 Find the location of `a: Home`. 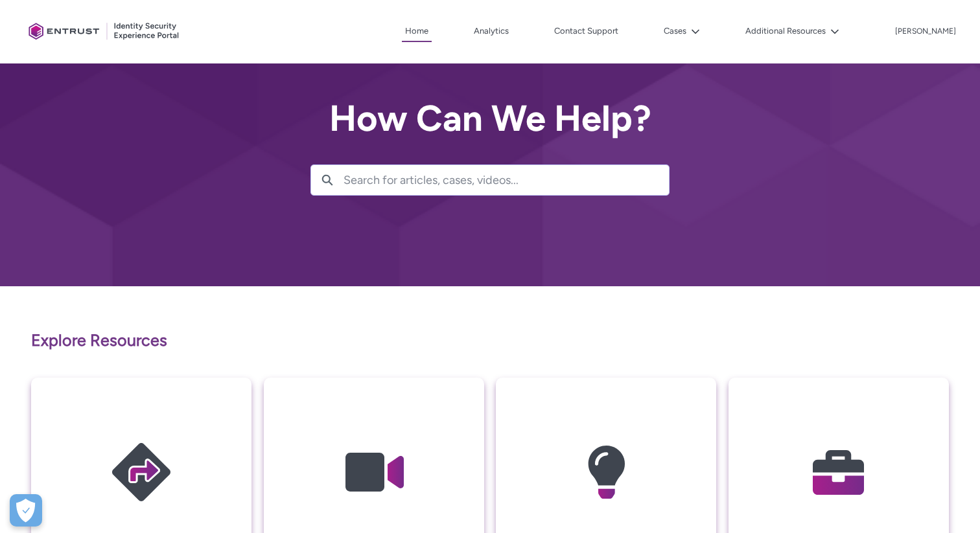

a: Home is located at coordinates (417, 32).